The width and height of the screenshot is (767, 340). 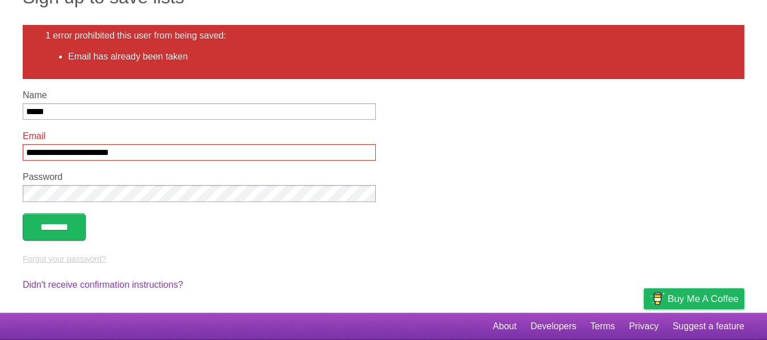 What do you see at coordinates (199, 95) in the screenshot?
I see `label: Name` at bounding box center [199, 95].